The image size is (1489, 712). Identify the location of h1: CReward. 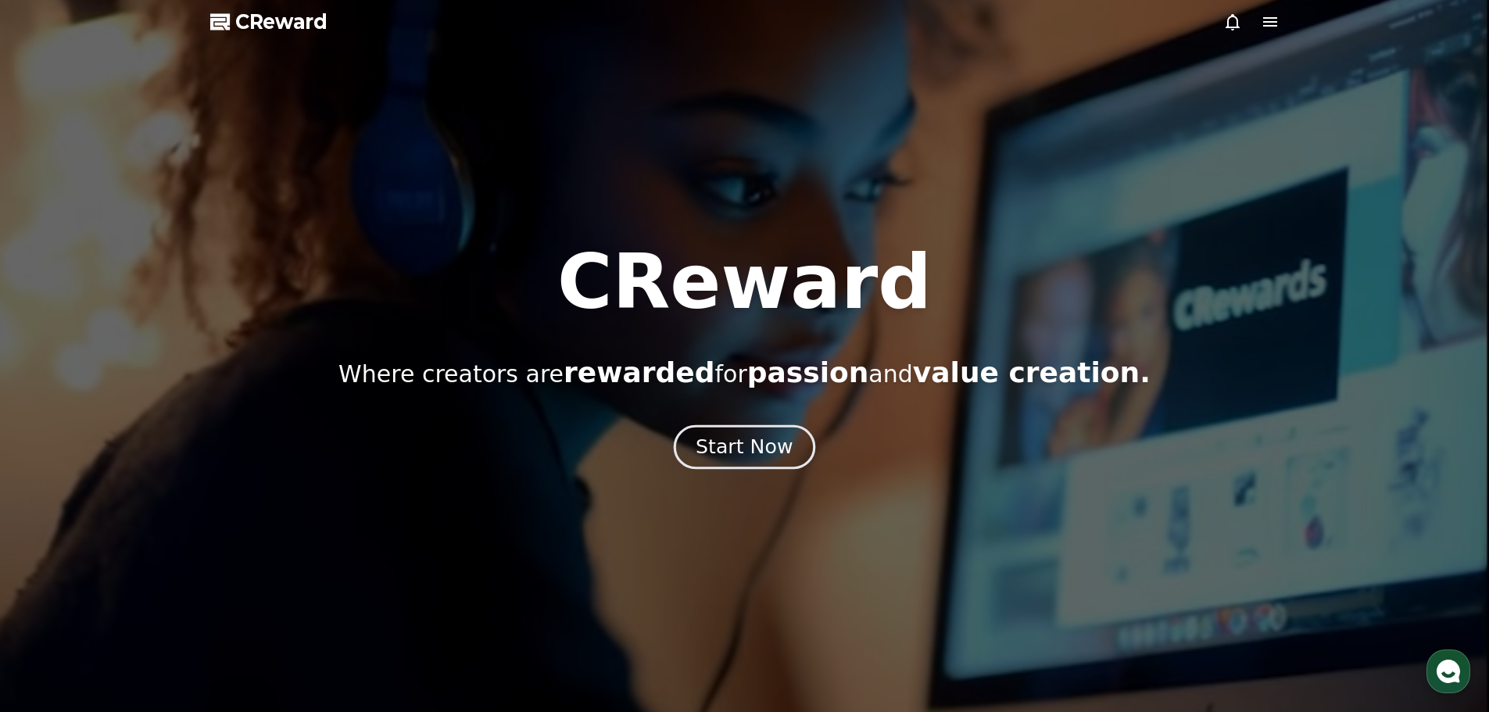
(744, 282).